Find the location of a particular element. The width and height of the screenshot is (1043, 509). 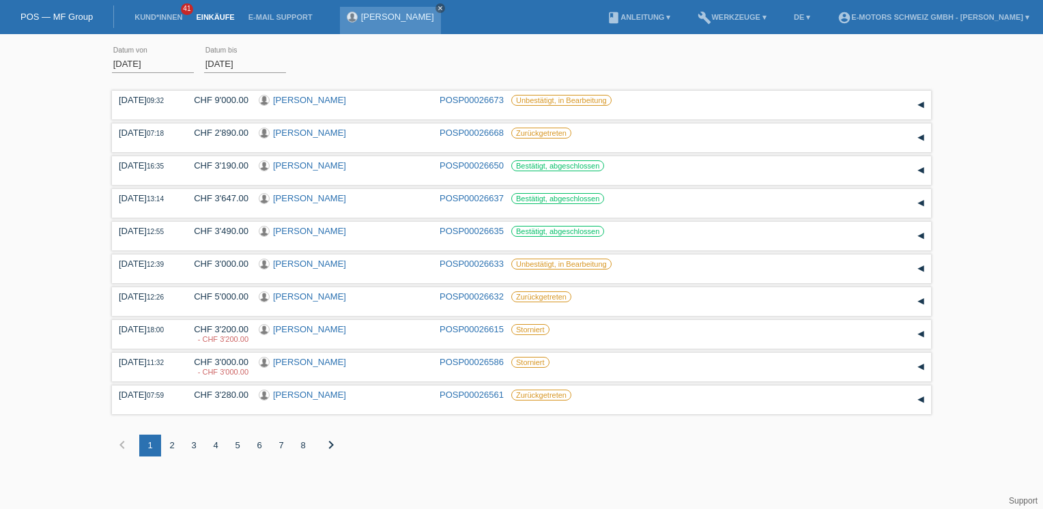

span: 41 is located at coordinates (187, 9).